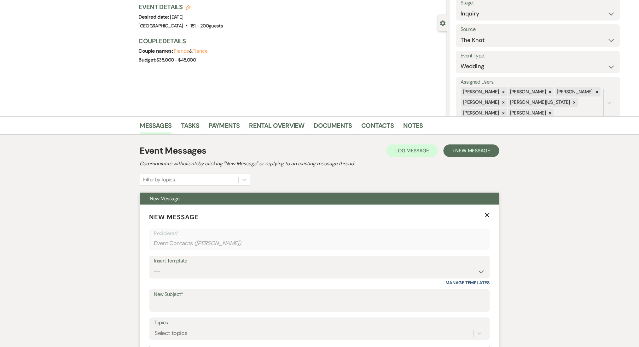 The height and width of the screenshot is (347, 639). What do you see at coordinates (173, 151) in the screenshot?
I see `h1: Event Messages` at bounding box center [173, 151].